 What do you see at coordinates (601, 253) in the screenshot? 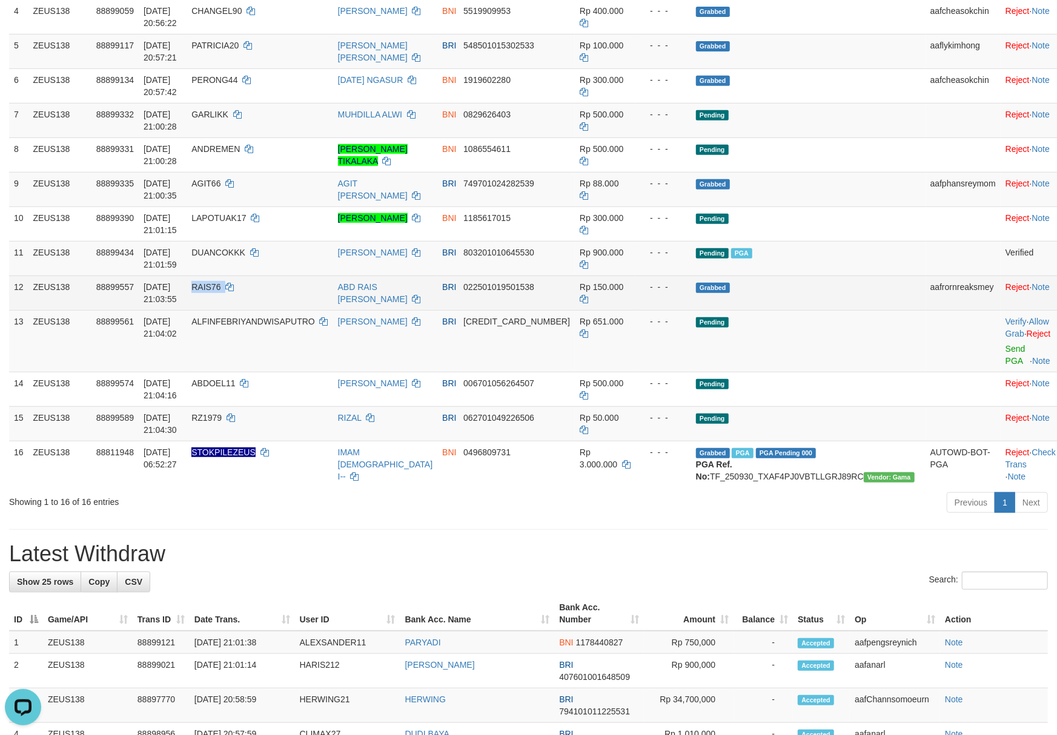
I see `span: Rp 900.000` at bounding box center [601, 253].